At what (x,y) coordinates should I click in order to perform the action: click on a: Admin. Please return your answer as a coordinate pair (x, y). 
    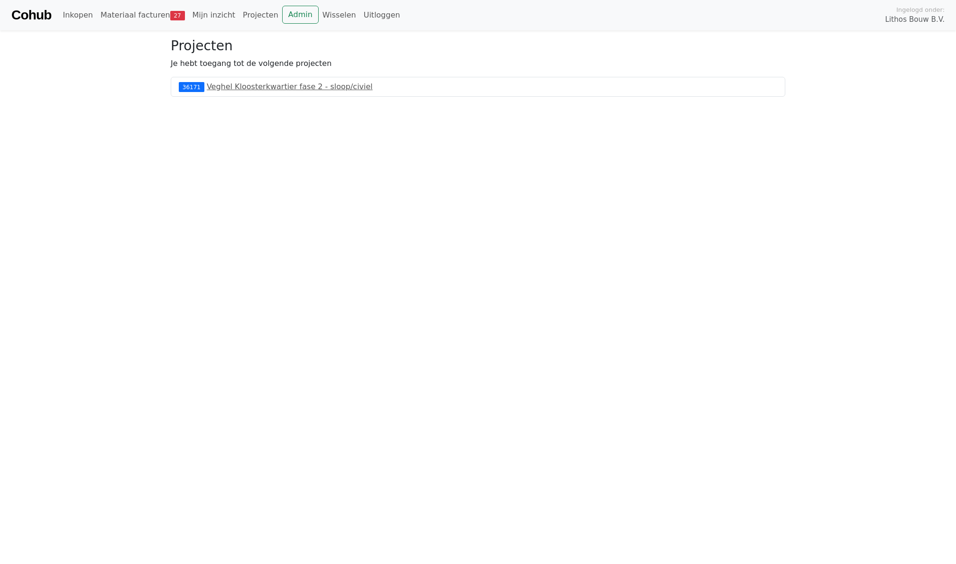
    Looking at the image, I should click on (300, 15).